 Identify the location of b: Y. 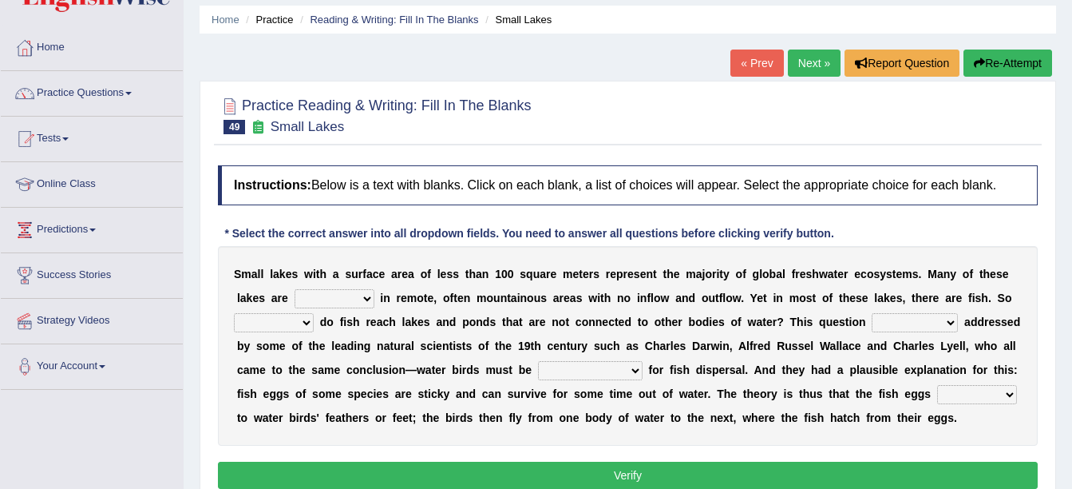
(754, 298).